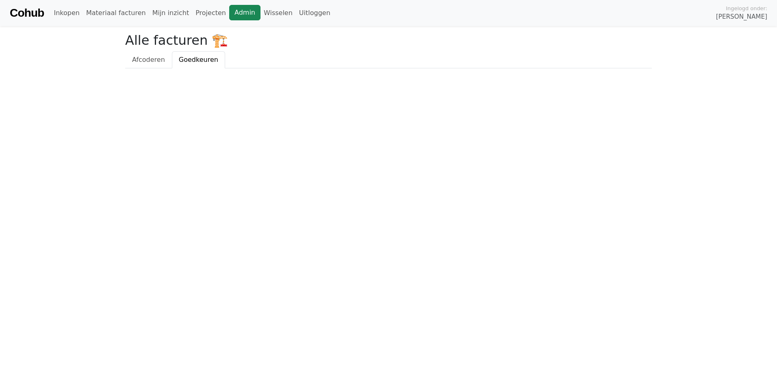  What do you see at coordinates (148, 59) in the screenshot?
I see `span: Afcoderen` at bounding box center [148, 59].